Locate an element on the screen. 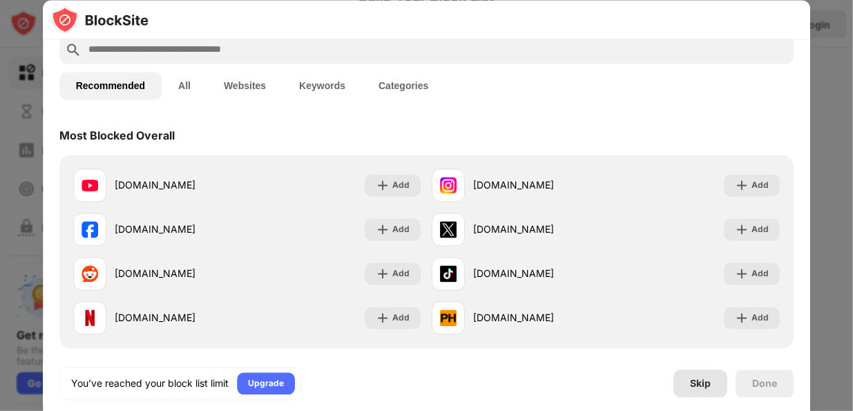  div: Upgrade is located at coordinates (266, 383).